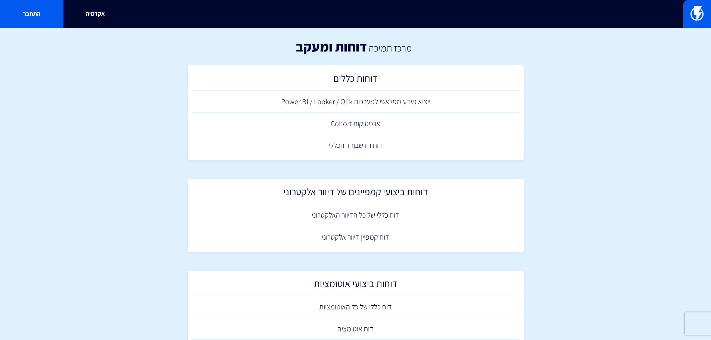 Image resolution: width=711 pixels, height=340 pixels. Describe the element at coordinates (356, 14) in the screenshot. I see `input: חיפוש מהיר...` at that location.